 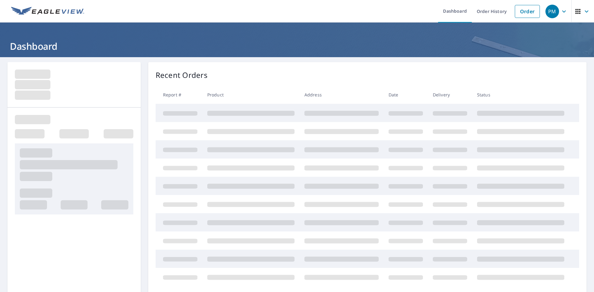 What do you see at coordinates (521, 95) in the screenshot?
I see `th: Status` at bounding box center [521, 95].